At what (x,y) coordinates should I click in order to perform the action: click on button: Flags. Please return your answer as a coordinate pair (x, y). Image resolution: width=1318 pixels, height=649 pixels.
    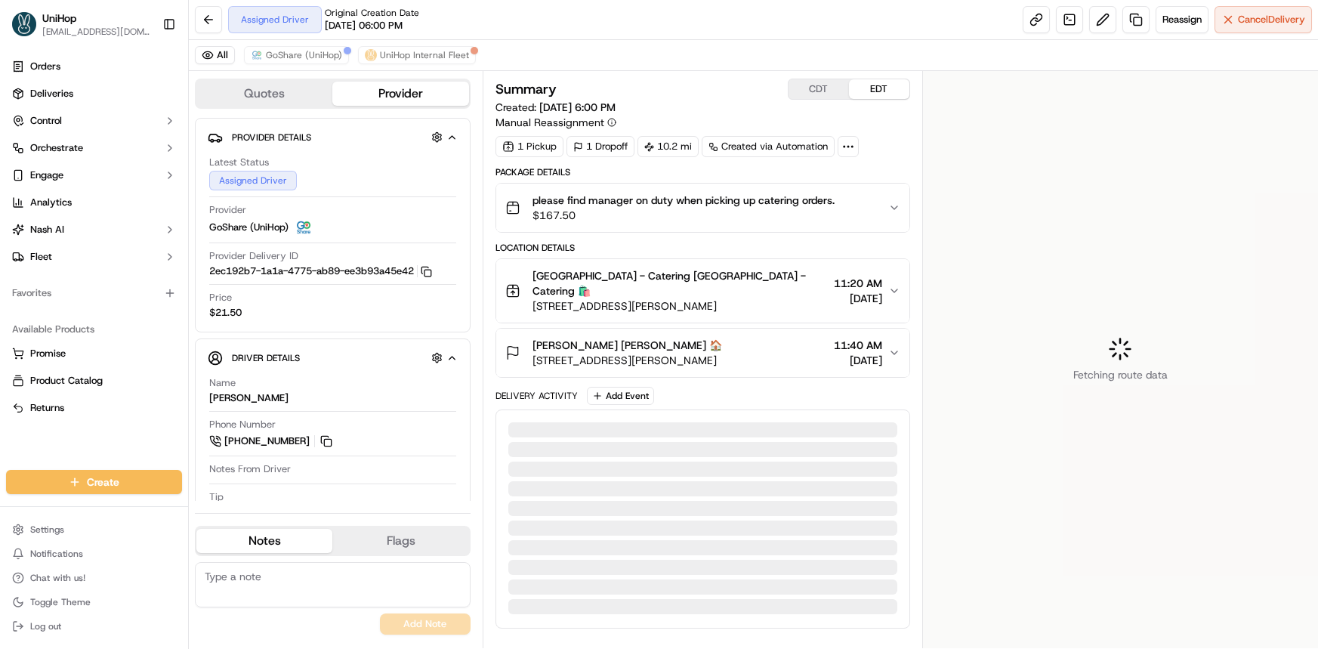
    Looking at the image, I should click on (400, 541).